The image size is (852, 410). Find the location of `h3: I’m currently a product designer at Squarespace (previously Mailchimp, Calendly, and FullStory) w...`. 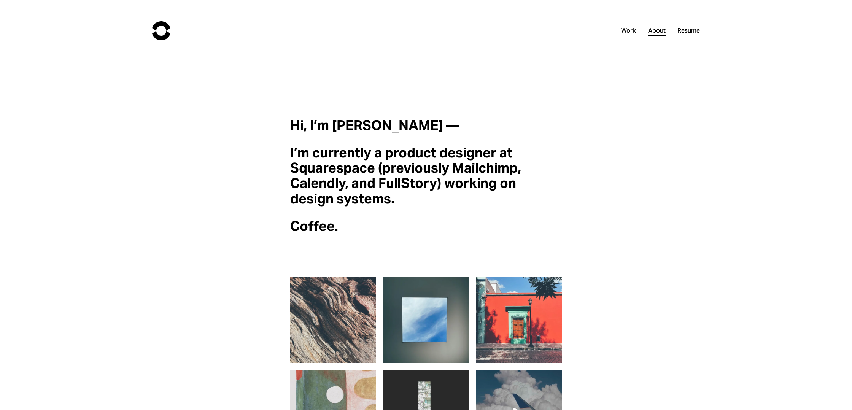

h3: I’m currently a product designer at Squarespace (previously Mailchimp, Calendly, and FullStory) w... is located at coordinates (426, 176).